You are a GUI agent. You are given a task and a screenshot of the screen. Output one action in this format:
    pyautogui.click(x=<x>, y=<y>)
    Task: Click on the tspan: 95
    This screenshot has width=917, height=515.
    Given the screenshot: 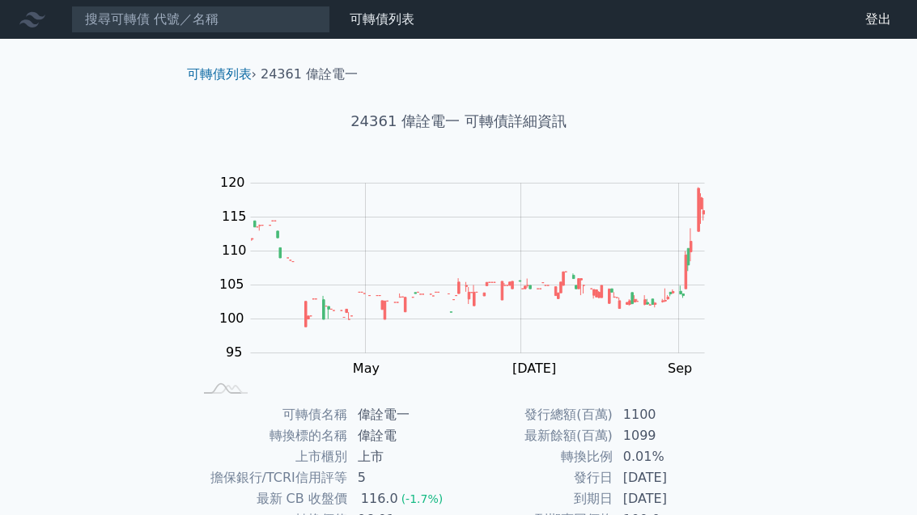 What is the action you would take?
    pyautogui.click(x=234, y=352)
    